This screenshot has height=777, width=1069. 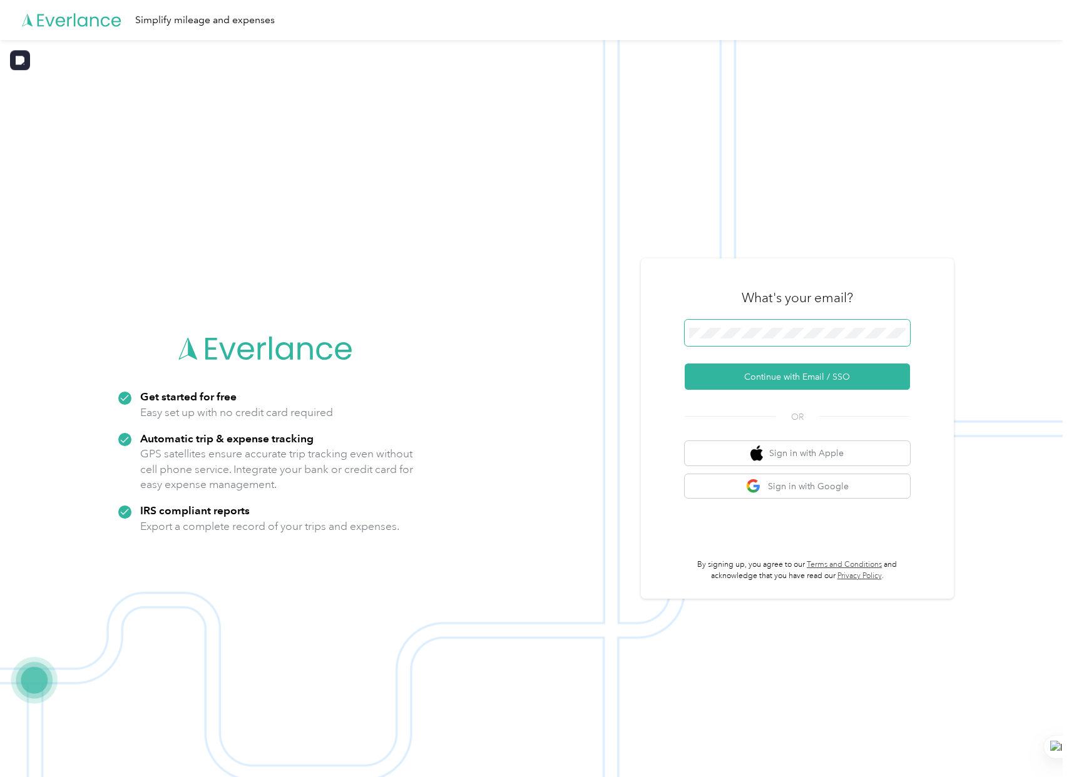 What do you see at coordinates (757, 453) in the screenshot?
I see `img: apple logo` at bounding box center [757, 453].